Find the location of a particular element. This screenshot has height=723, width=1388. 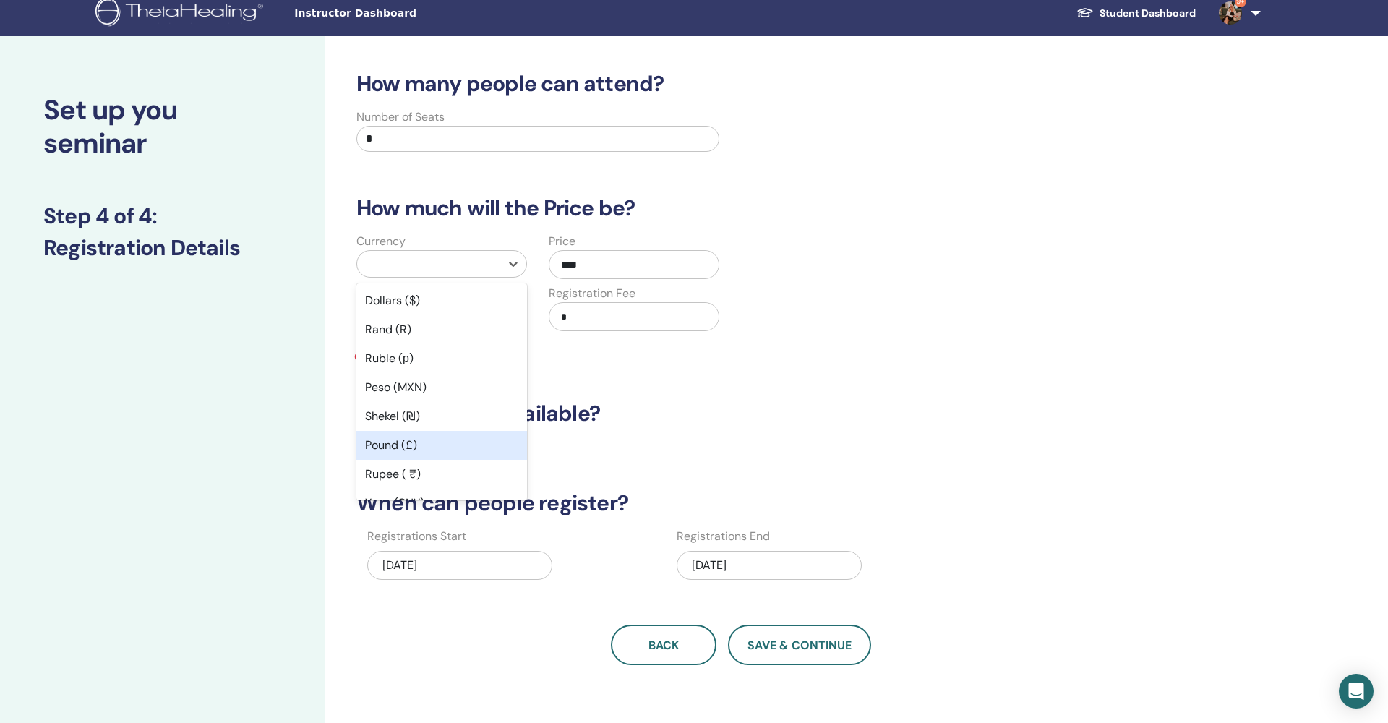

div: Ruble (р) is located at coordinates (442, 359).